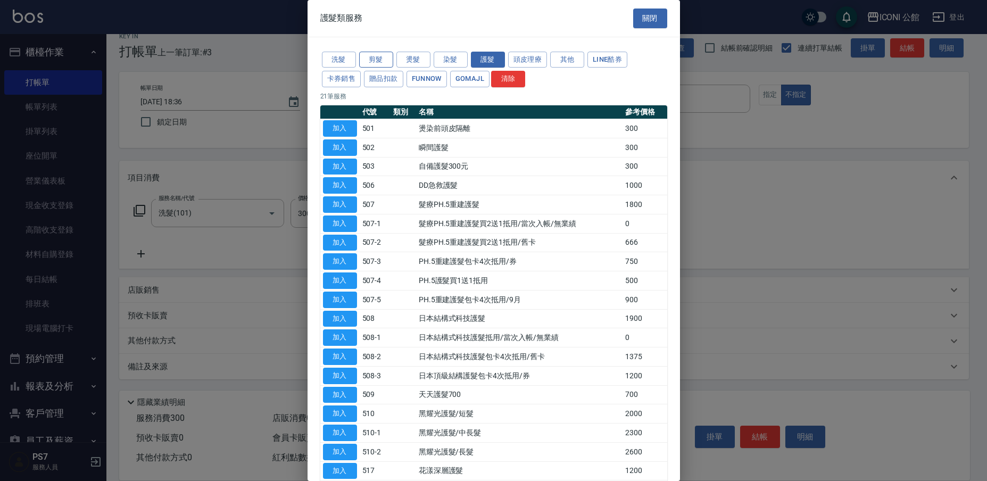 The width and height of the screenshot is (987, 481). Describe the element at coordinates (519, 186) in the screenshot. I see `td: DD急救護髮` at that location.